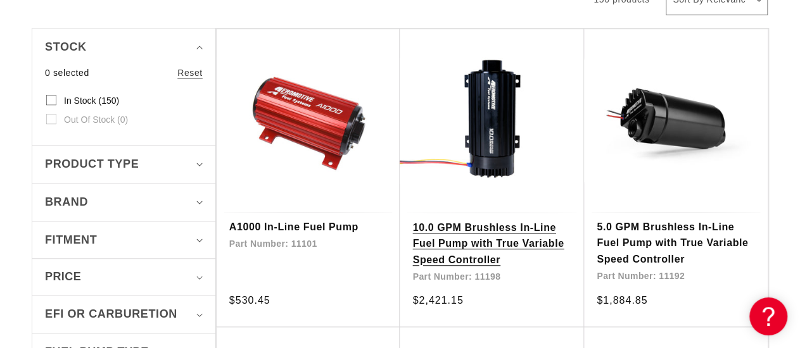  Describe the element at coordinates (66, 47) in the screenshot. I see `span: Stock` at that location.